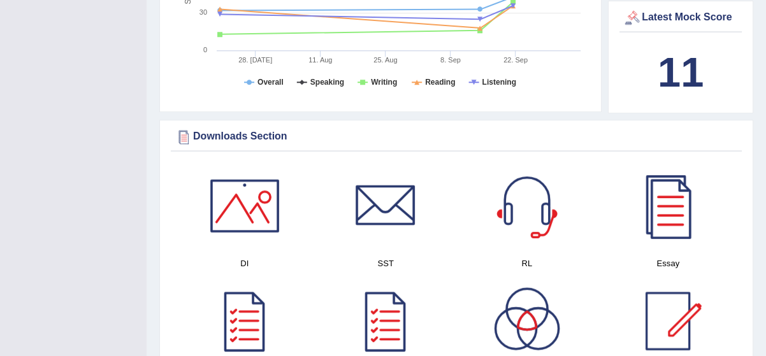  What do you see at coordinates (270, 82) in the screenshot?
I see `tspan: Overall` at bounding box center [270, 82].